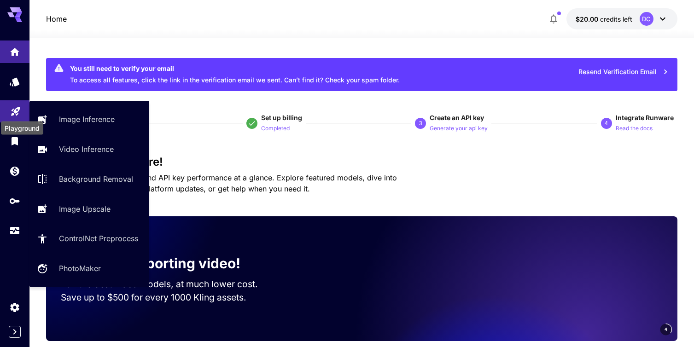 The height and width of the screenshot is (347, 694). Describe the element at coordinates (235, 68) in the screenshot. I see `div: You still need to verify your email` at that location.